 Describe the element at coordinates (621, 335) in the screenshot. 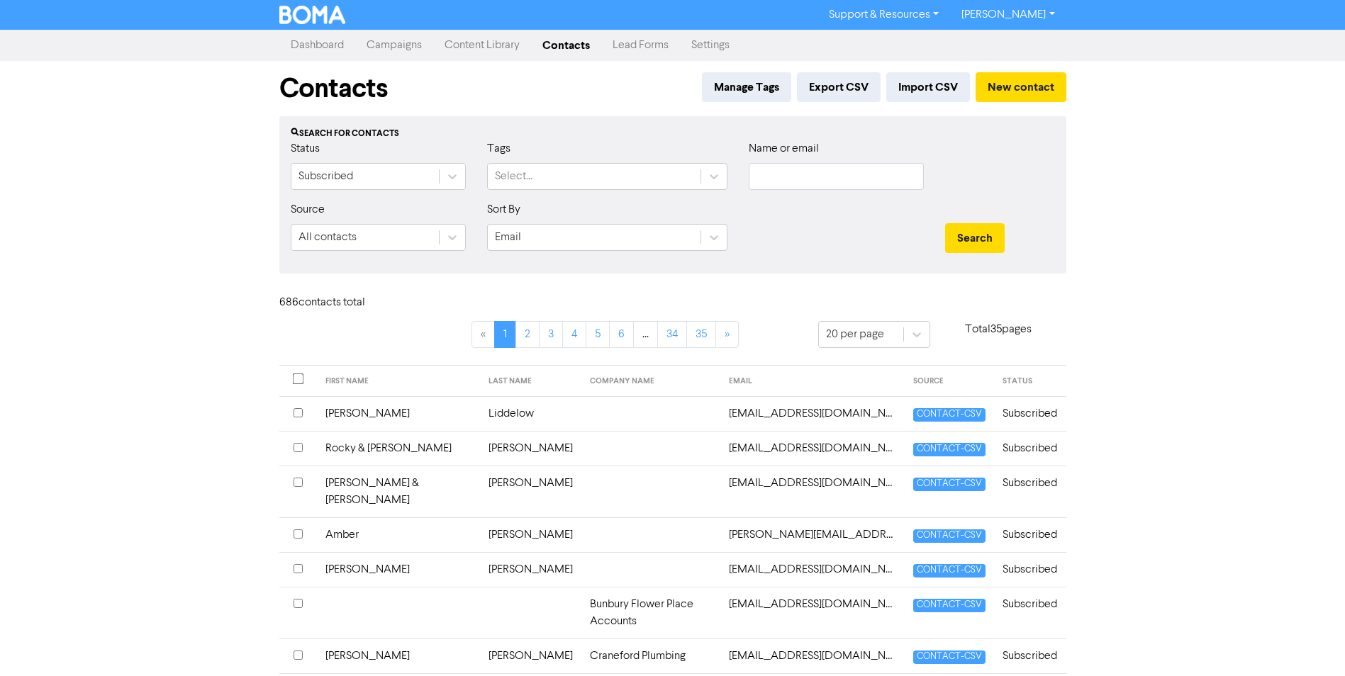

I see `a: Page 6` at that location.